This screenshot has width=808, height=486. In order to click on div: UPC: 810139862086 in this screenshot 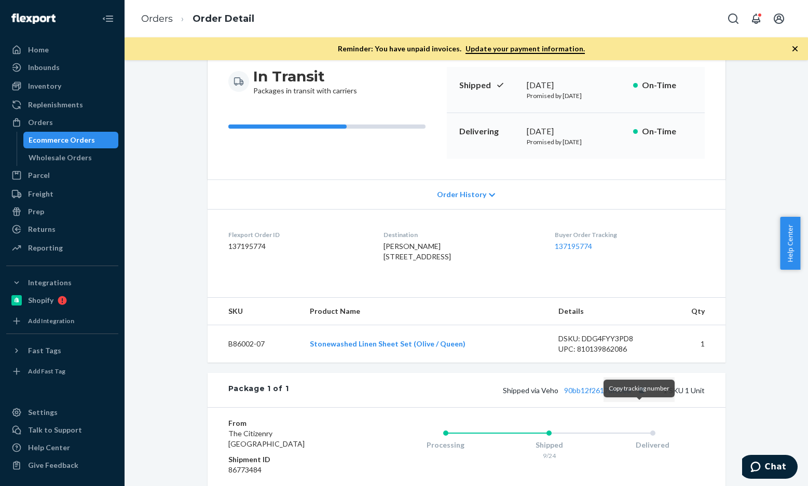, I will do `click(607, 349)`.